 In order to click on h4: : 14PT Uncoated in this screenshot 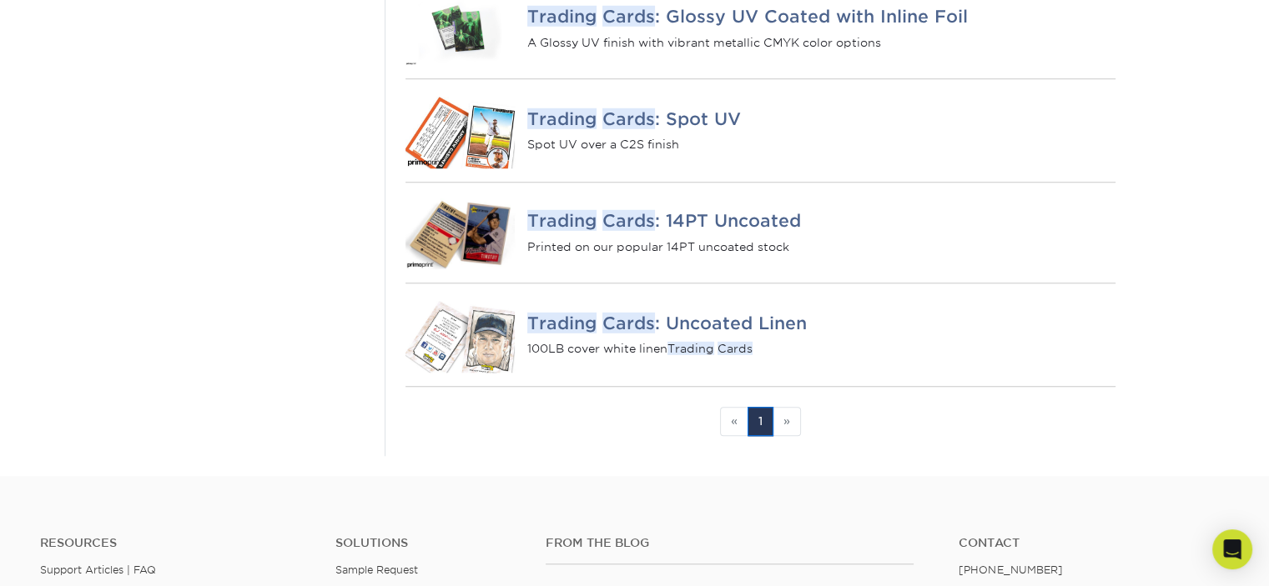, I will do `click(821, 221)`.